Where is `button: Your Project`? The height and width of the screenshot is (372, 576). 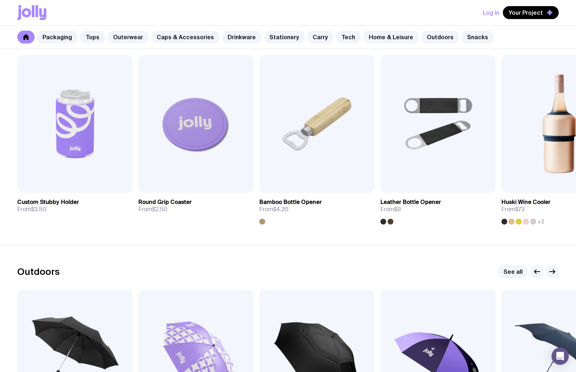
button: Your Project is located at coordinates (531, 13).